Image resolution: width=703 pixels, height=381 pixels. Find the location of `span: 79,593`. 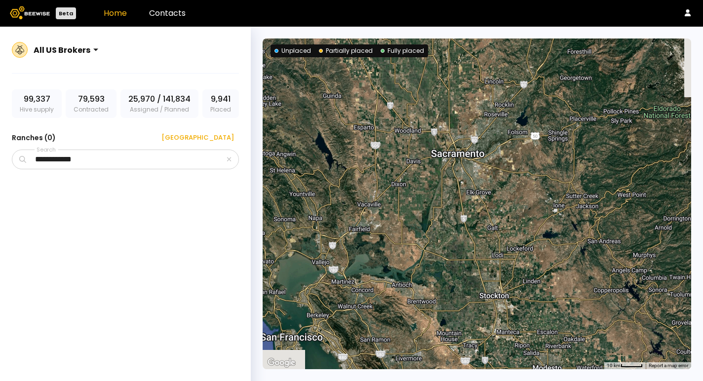

span: 79,593 is located at coordinates (91, 99).